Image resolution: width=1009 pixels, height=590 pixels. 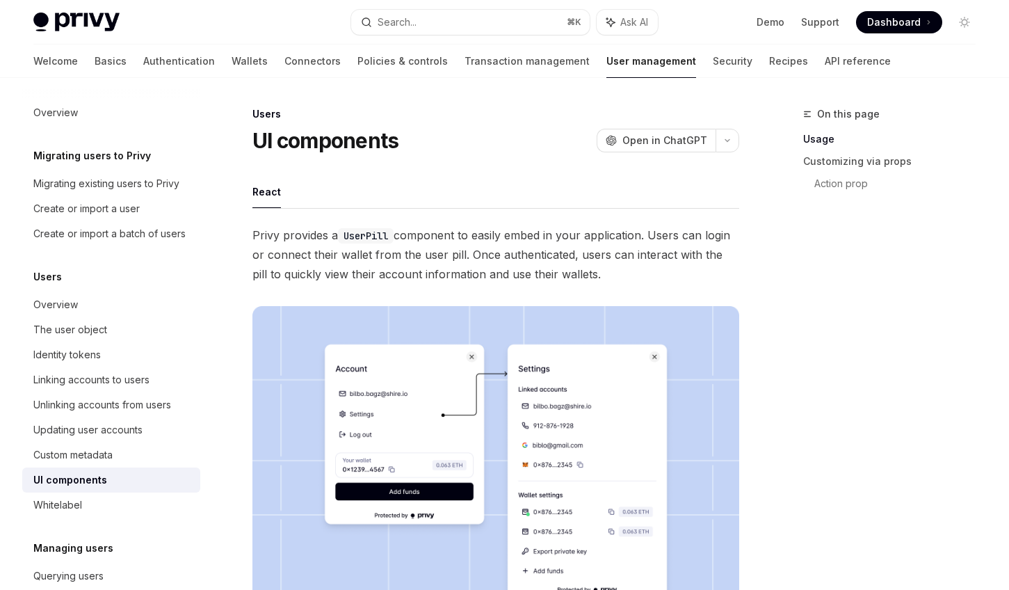 What do you see at coordinates (67, 355) in the screenshot?
I see `div: Identity tokens` at bounding box center [67, 355].